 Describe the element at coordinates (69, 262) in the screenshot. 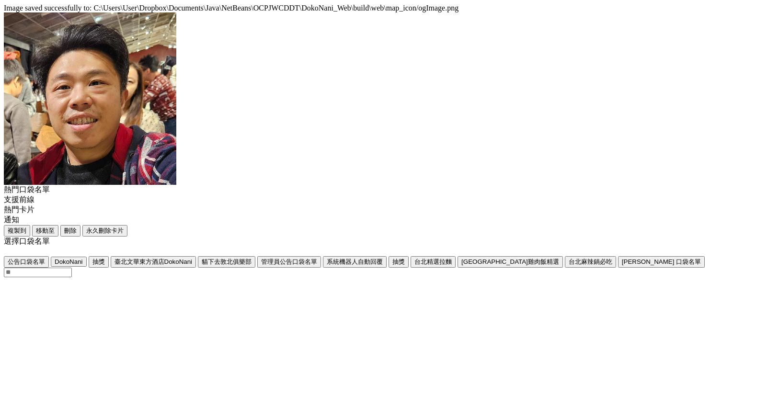

I see `button: DokoNani` at that location.